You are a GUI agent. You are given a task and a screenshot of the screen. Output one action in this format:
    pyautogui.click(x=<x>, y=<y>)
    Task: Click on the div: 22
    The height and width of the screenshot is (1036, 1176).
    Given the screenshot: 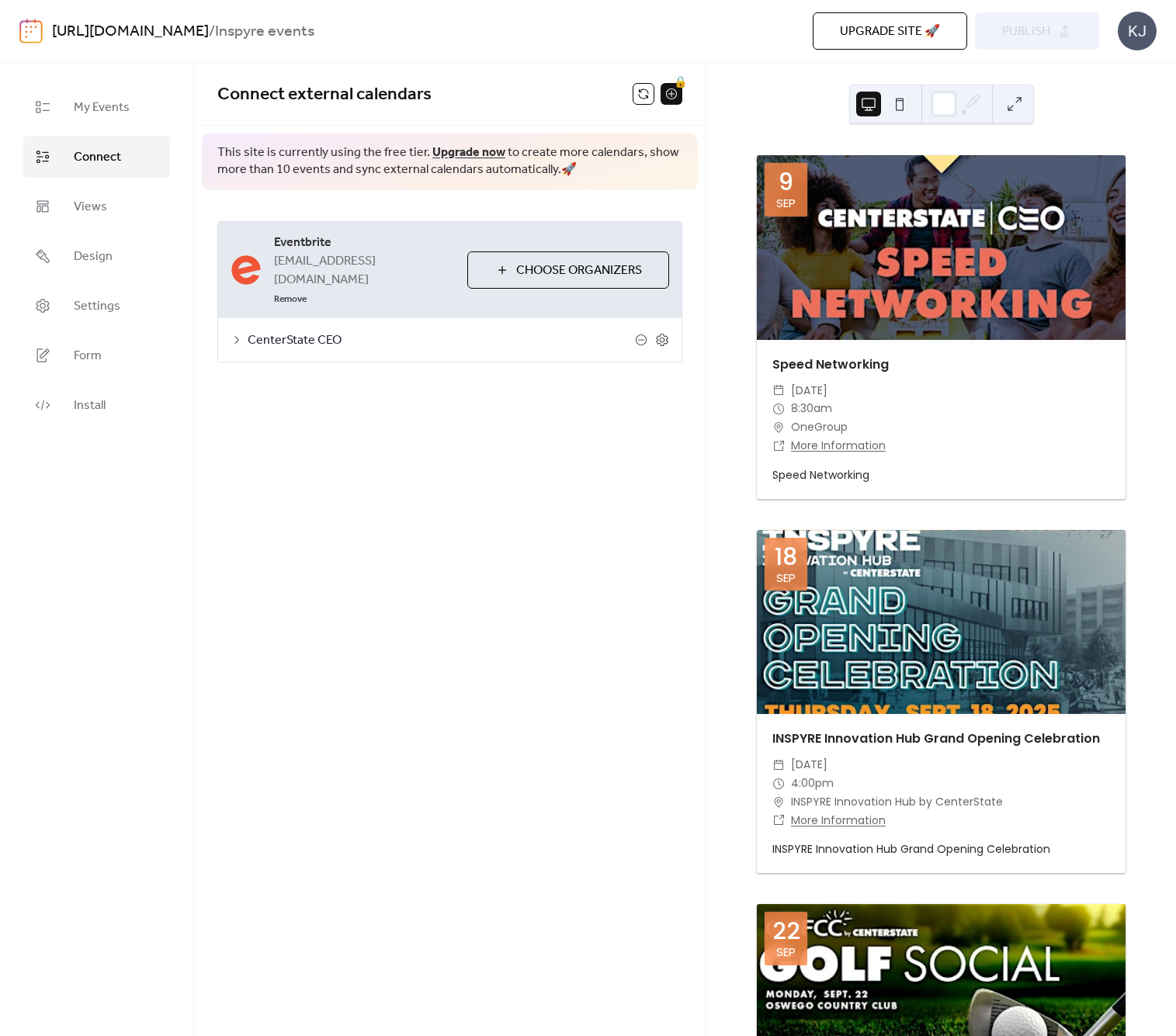 What is the action you would take?
    pyautogui.click(x=786, y=931)
    